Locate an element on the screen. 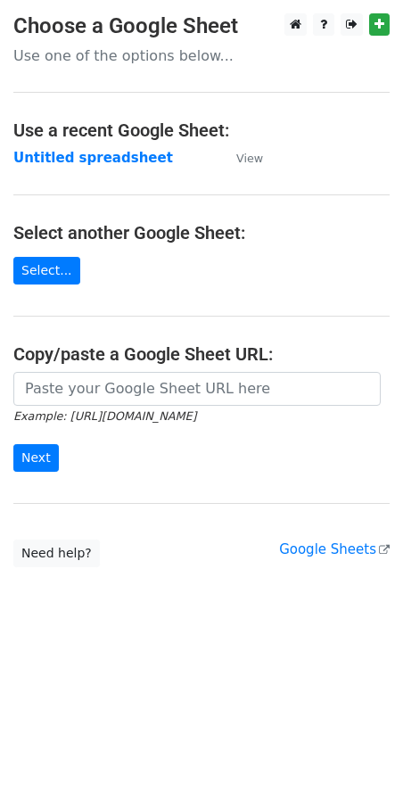  h4: Use a recent Google Sheet: is located at coordinates (202, 130).